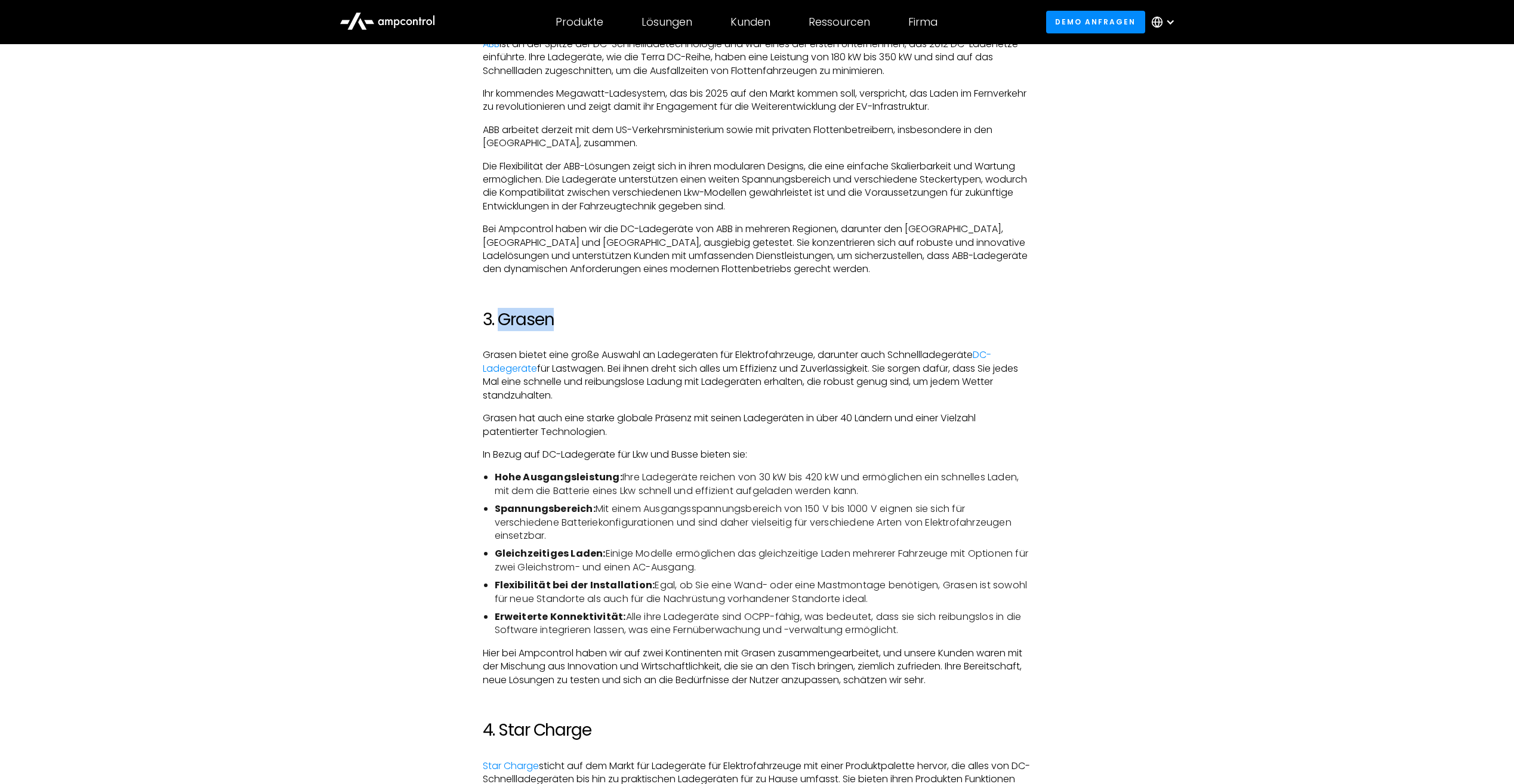 Image resolution: width=1514 pixels, height=784 pixels. I want to click on div: Firma, so click(923, 22).